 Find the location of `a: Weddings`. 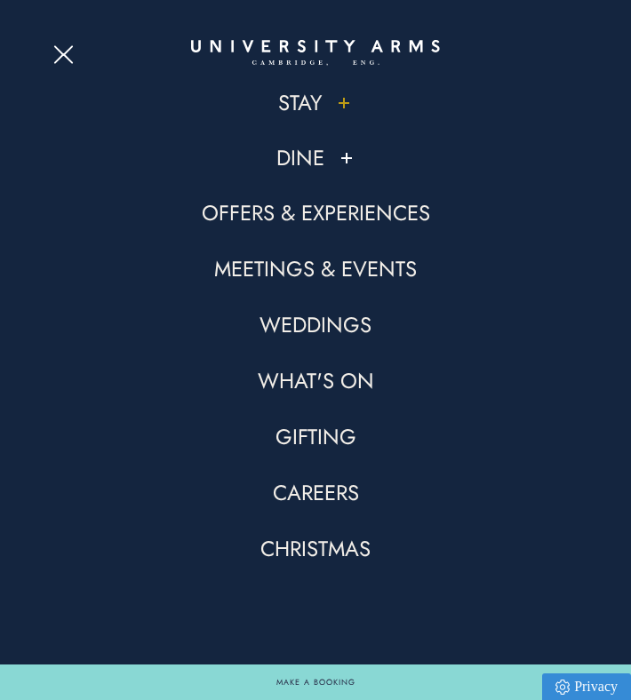

a: Weddings is located at coordinates (315, 325).